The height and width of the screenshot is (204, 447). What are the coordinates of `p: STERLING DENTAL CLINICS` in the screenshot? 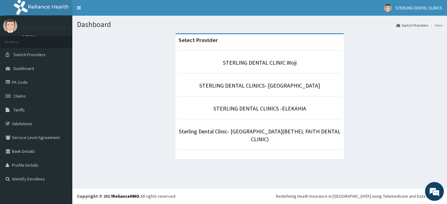 It's located at (54, 28).